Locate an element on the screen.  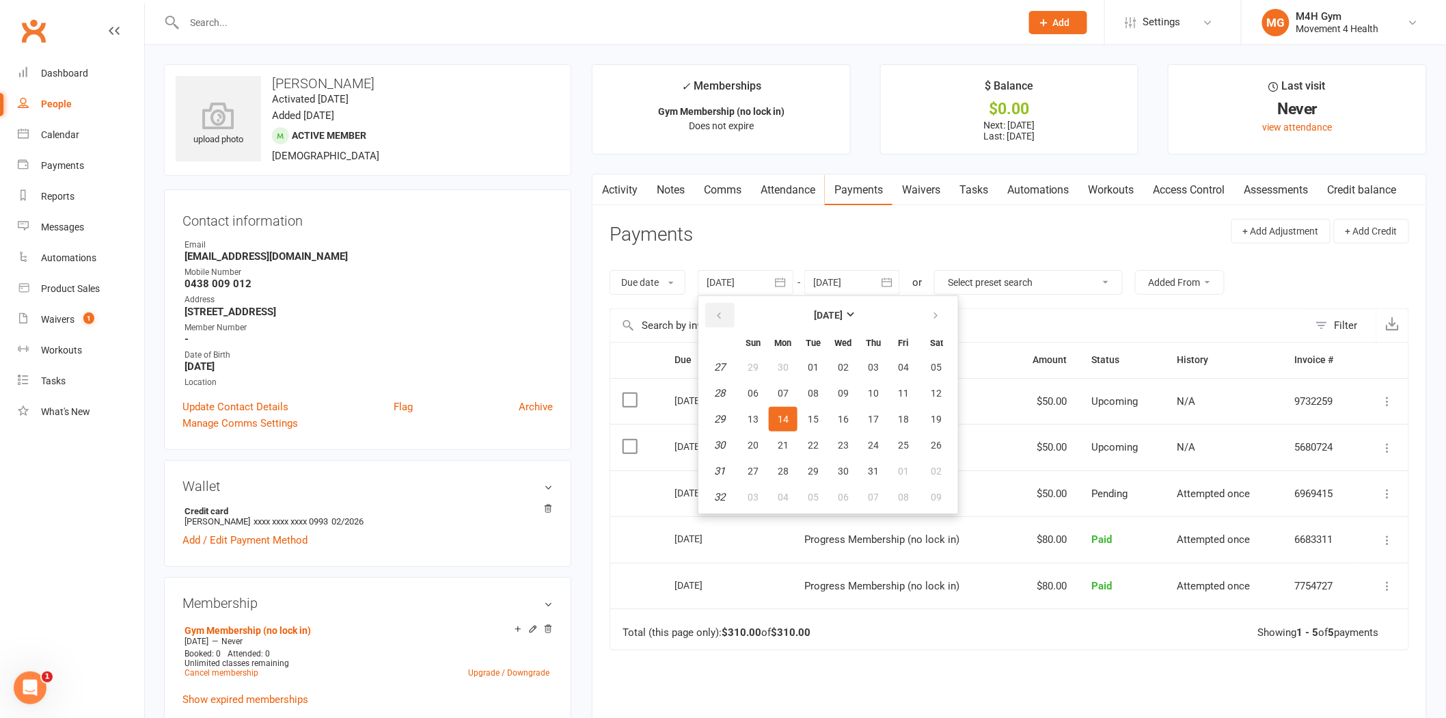
span: 22 is located at coordinates (813, 445).